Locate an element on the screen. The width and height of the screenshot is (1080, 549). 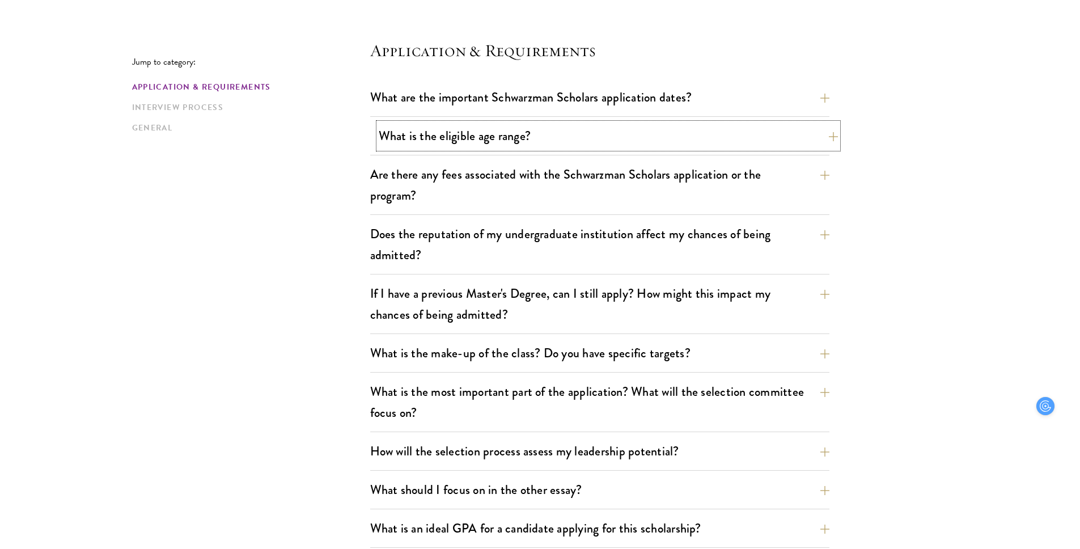
button: Does the reputation of my undergraduate institution affect my chances of being admitted? is located at coordinates (600, 244).